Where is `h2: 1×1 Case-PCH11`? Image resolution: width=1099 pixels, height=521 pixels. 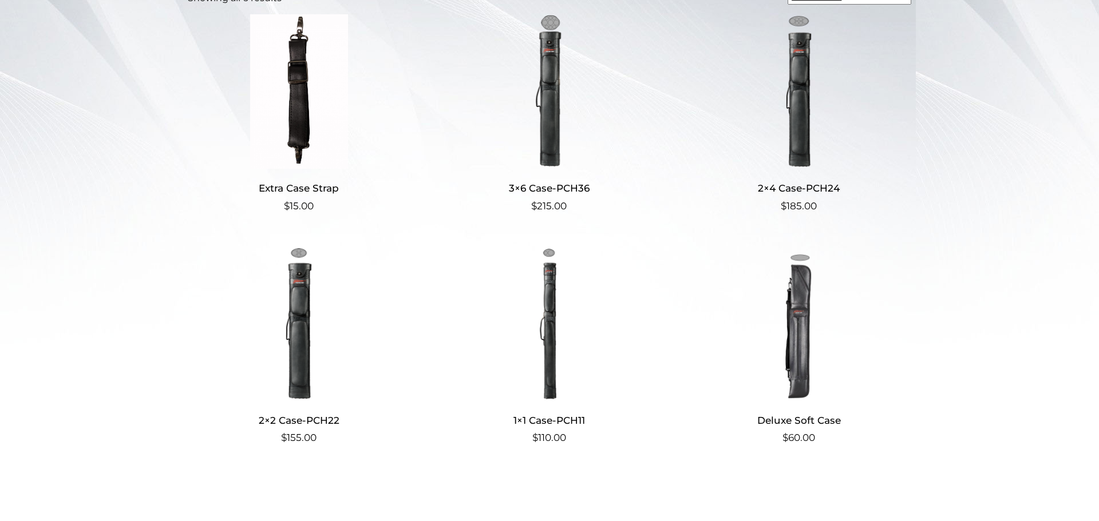 h2: 1×1 Case-PCH11 is located at coordinates (549, 420).